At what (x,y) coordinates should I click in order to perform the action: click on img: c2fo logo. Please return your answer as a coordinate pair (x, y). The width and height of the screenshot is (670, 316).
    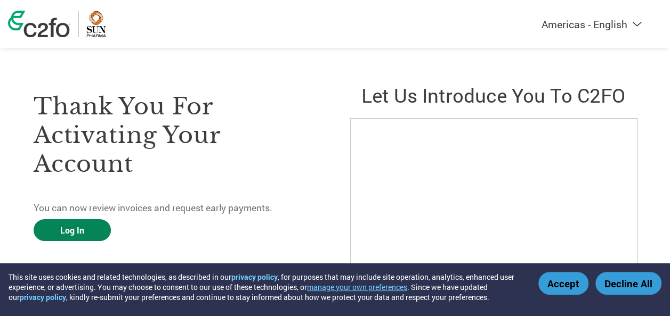
    Looking at the image, I should click on (39, 24).